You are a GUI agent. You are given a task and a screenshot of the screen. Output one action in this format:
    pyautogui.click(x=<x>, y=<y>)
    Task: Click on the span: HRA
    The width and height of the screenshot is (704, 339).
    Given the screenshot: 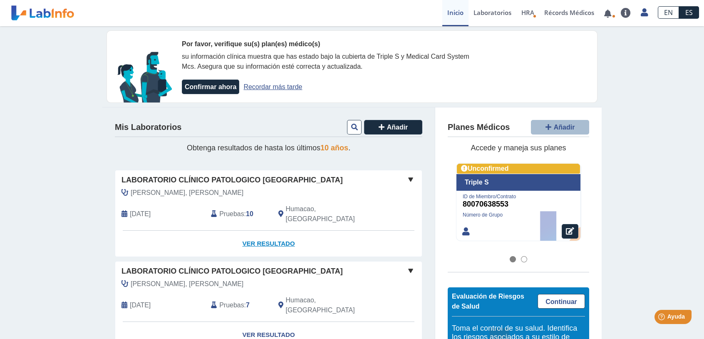 What is the action you would take?
    pyautogui.click(x=528, y=12)
    